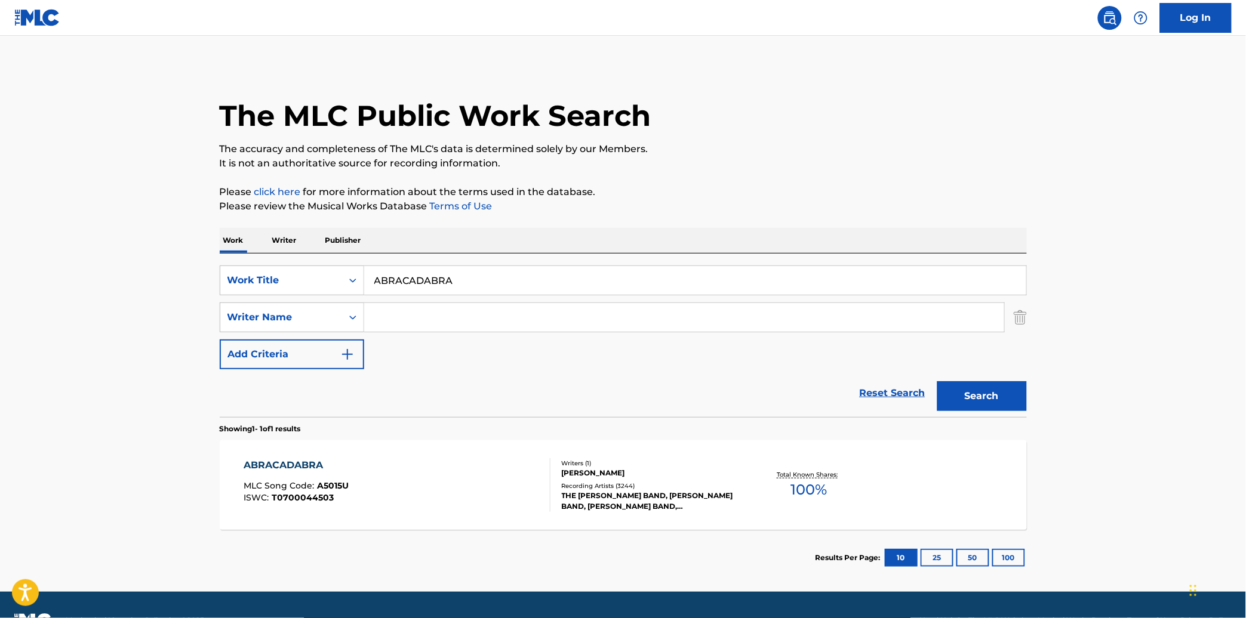  What do you see at coordinates (1141, 18) in the screenshot?
I see `img: help` at bounding box center [1141, 18].